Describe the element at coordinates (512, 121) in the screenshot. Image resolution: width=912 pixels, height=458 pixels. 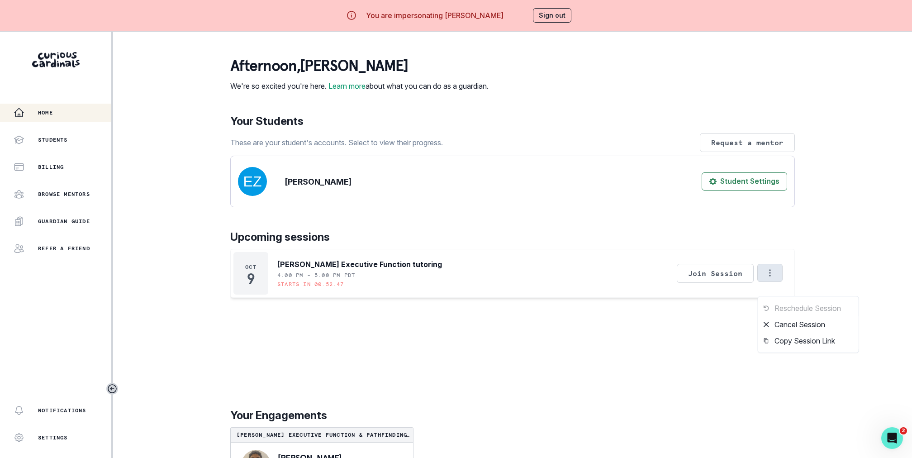
I see `p: Your Students` at that location.